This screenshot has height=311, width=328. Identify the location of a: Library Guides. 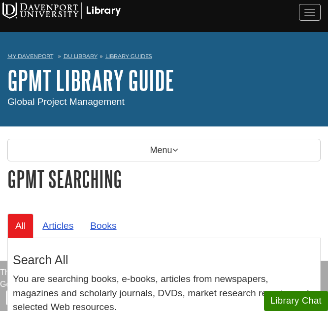
(129, 56).